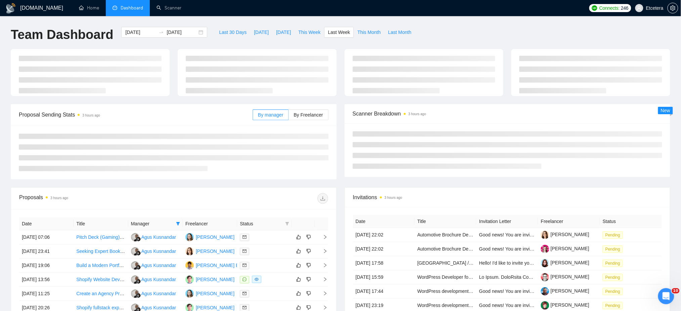  What do you see at coordinates (245, 280) in the screenshot?
I see `span: message` at bounding box center [245, 280].